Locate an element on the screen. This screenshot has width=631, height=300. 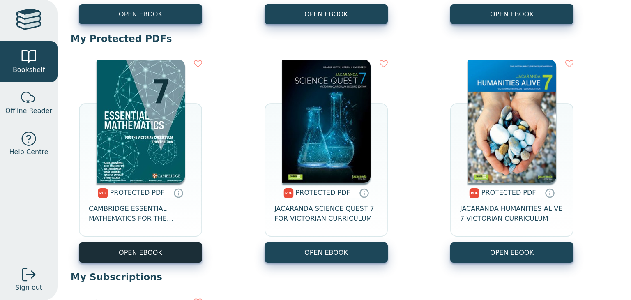
span: CAMBRIDGE ESSENTIAL MATHEMATICS FOR THE VICTORIAN CURRICULUM YEAR 7 3E is located at coordinates (141, 214).